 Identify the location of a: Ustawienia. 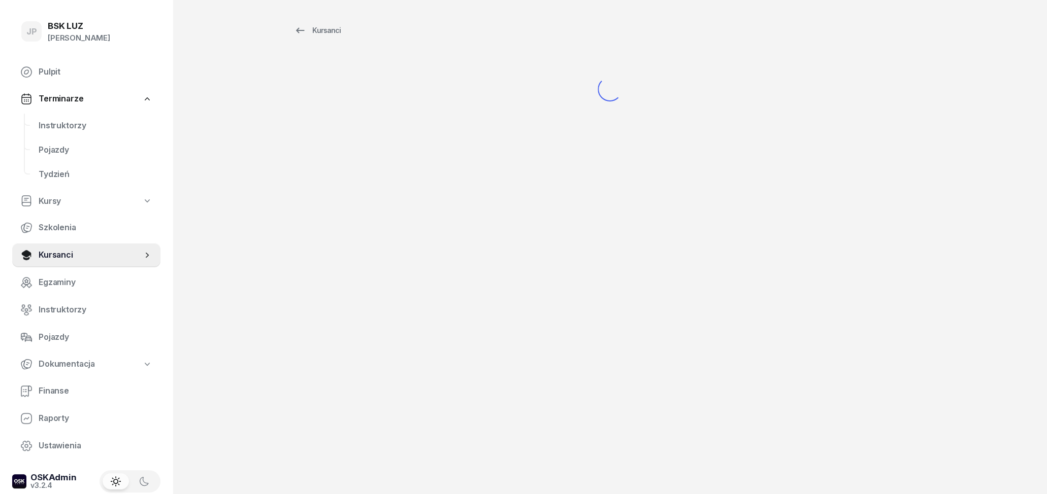
(86, 446).